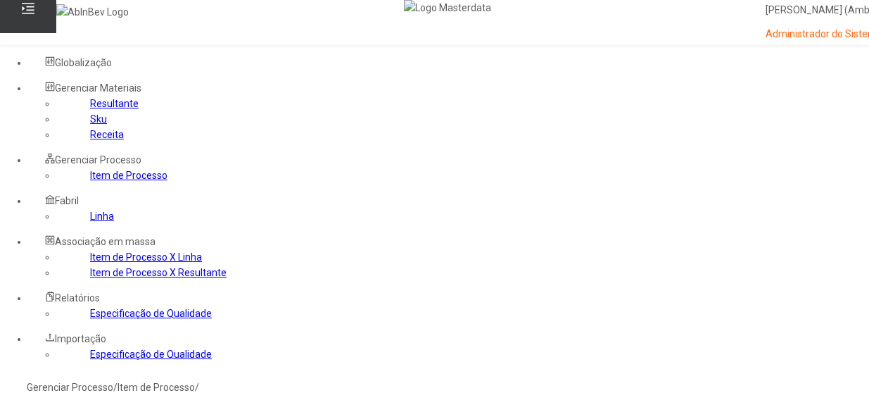 The height and width of the screenshot is (405, 869). Describe the element at coordinates (83, 63) in the screenshot. I see `span: Globalização` at that location.